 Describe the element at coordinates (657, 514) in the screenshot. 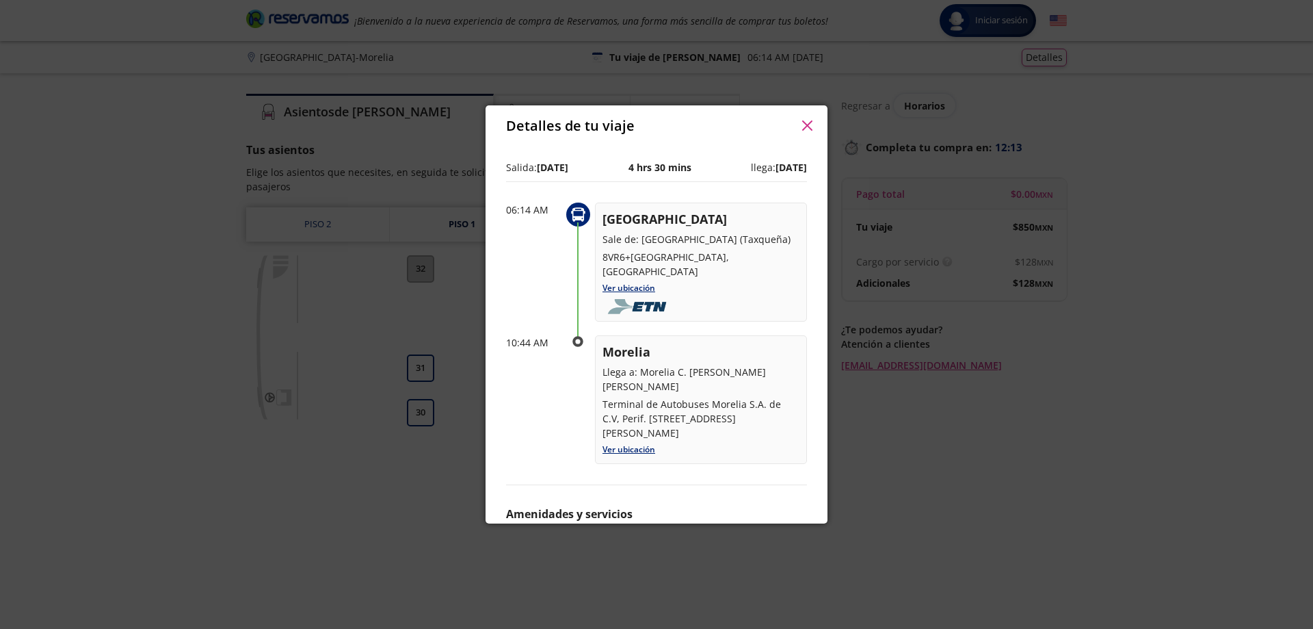

I see `p: Amenidades y servicios` at that location.